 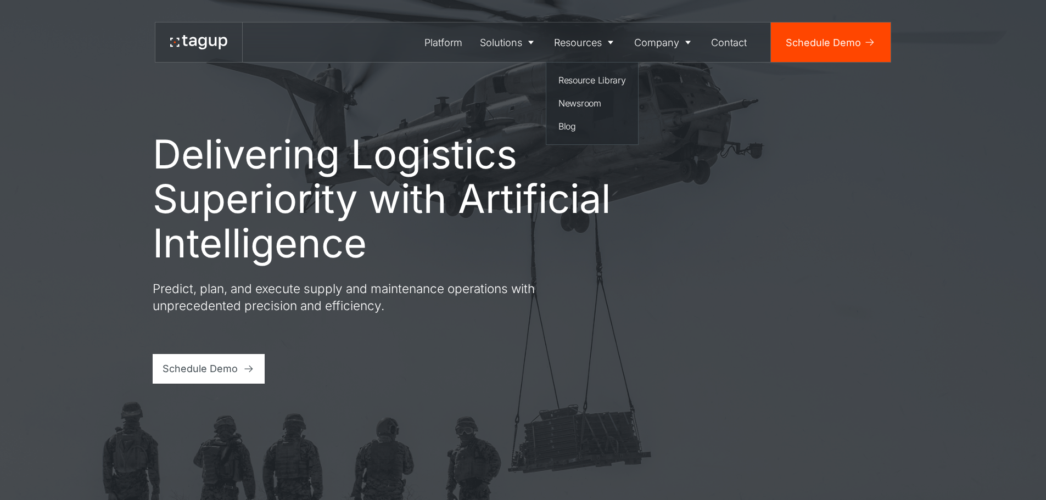 What do you see at coordinates (592, 127) in the screenshot?
I see `a: Blog` at bounding box center [592, 127].